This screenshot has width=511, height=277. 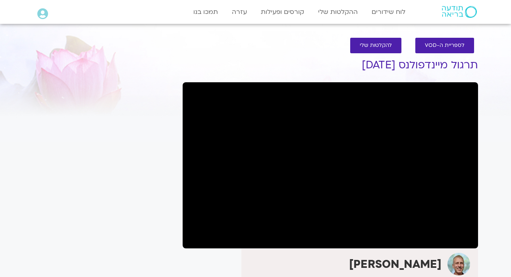 What do you see at coordinates (239, 12) in the screenshot?
I see `a: עזרה` at bounding box center [239, 12].